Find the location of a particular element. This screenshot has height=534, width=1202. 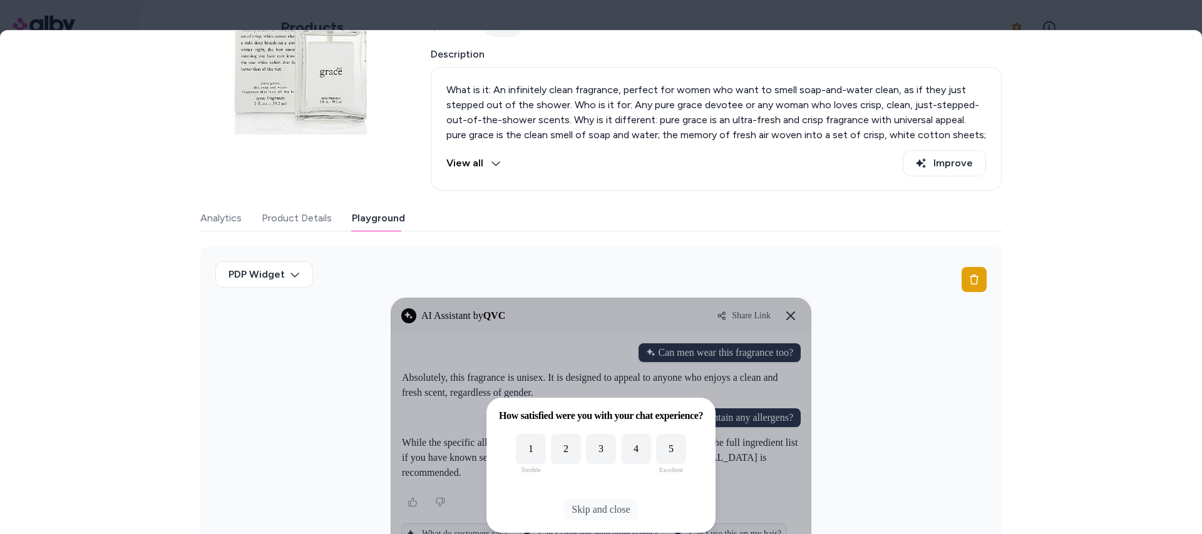

button: Playground is located at coordinates (378, 218).